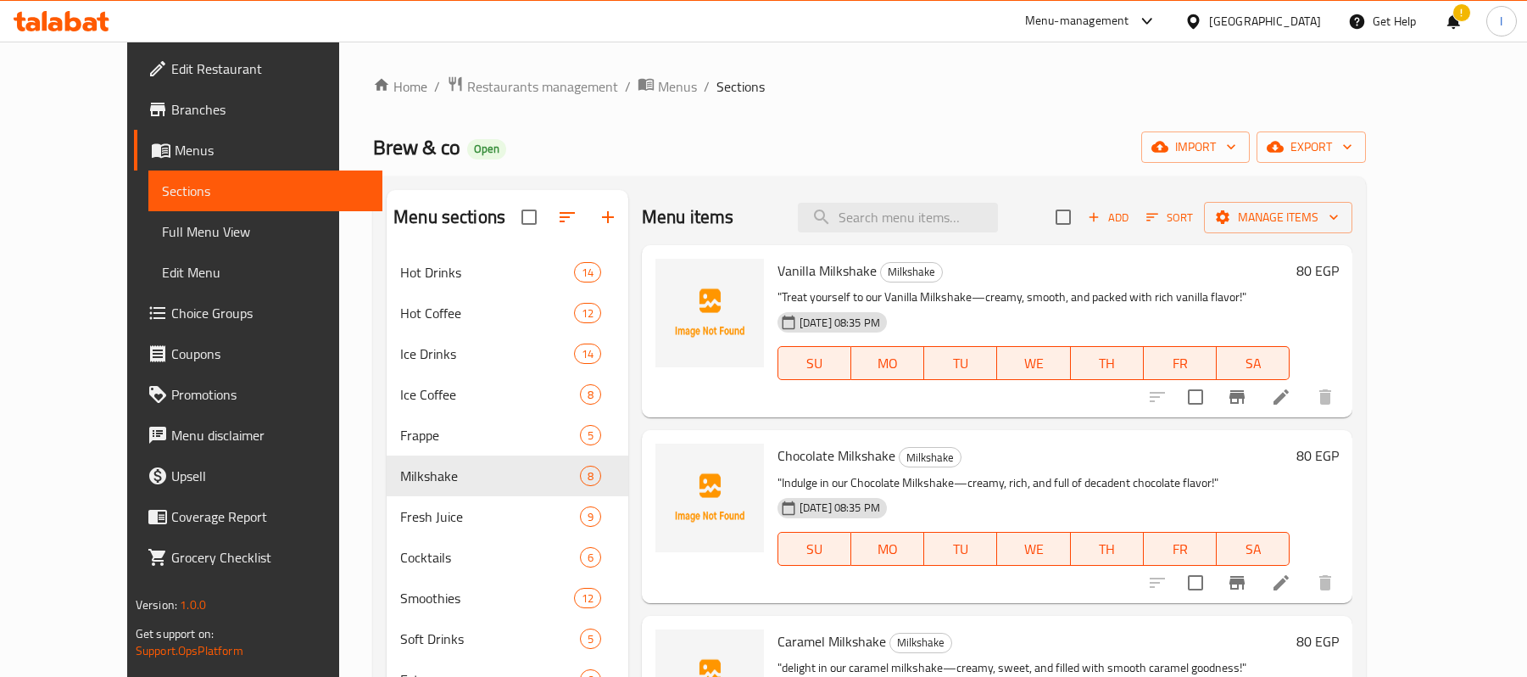 This screenshot has width=1527, height=677. What do you see at coordinates (1196, 147) in the screenshot?
I see `button: import` at bounding box center [1196, 147].